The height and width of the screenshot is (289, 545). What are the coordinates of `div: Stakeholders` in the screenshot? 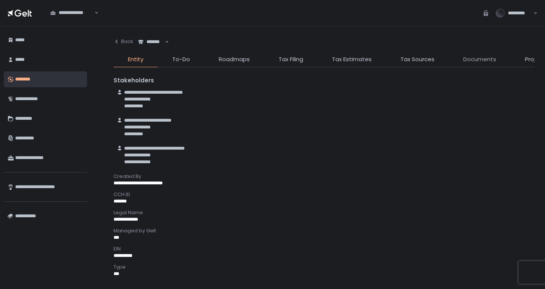 It's located at (324, 81).